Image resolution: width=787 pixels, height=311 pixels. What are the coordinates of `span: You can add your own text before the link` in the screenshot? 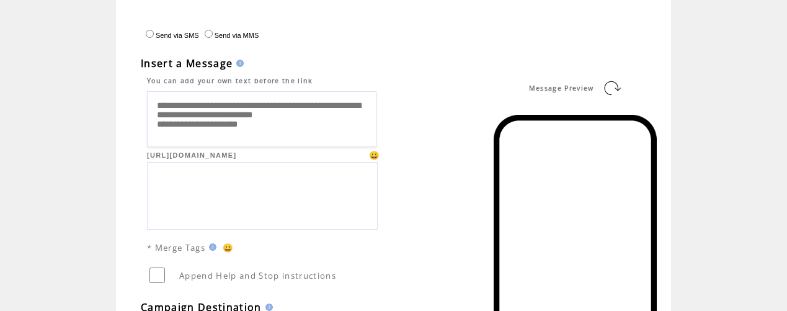 It's located at (230, 81).